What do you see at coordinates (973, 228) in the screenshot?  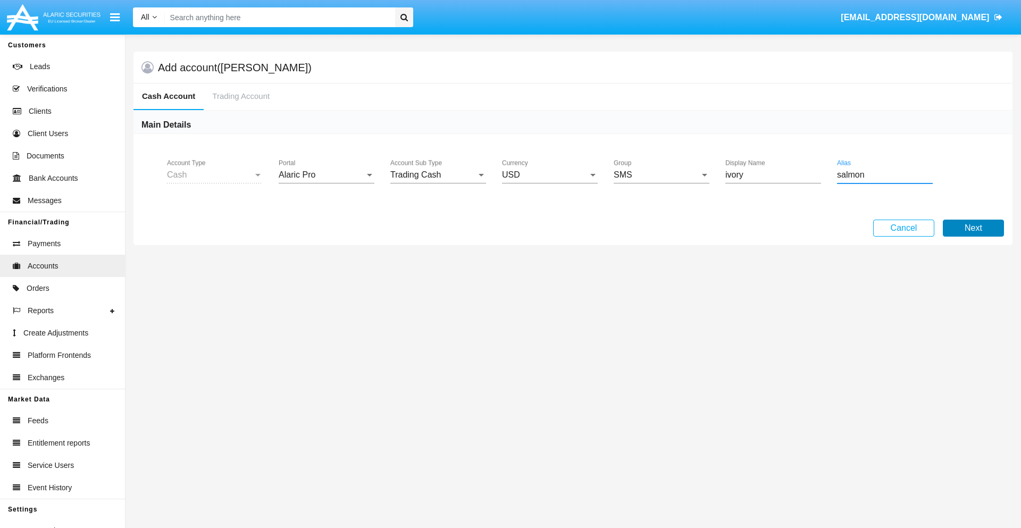 I see `button: Next` at bounding box center [973, 228].